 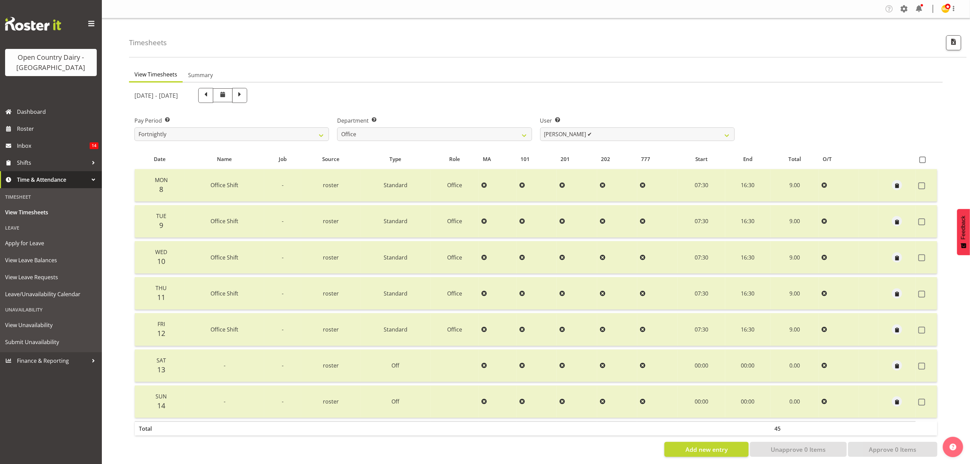 I want to click on label: User, so click(x=638, y=121).